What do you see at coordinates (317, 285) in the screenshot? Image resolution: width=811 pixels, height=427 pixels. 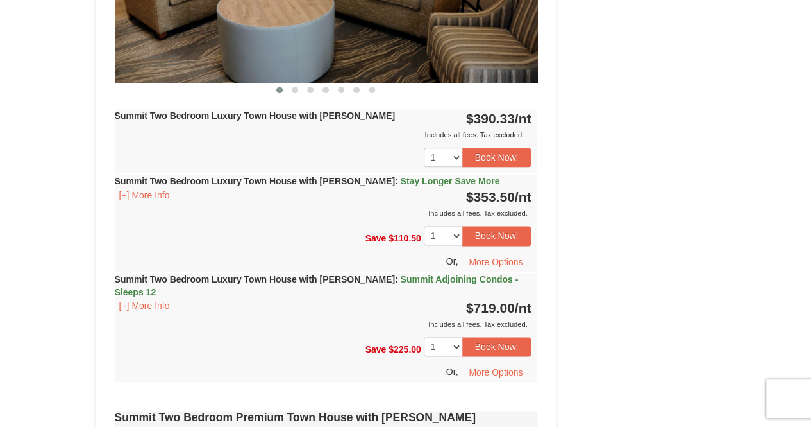 I see `span: Summit Adjoining Condos - Sleeps 12` at bounding box center [317, 285].